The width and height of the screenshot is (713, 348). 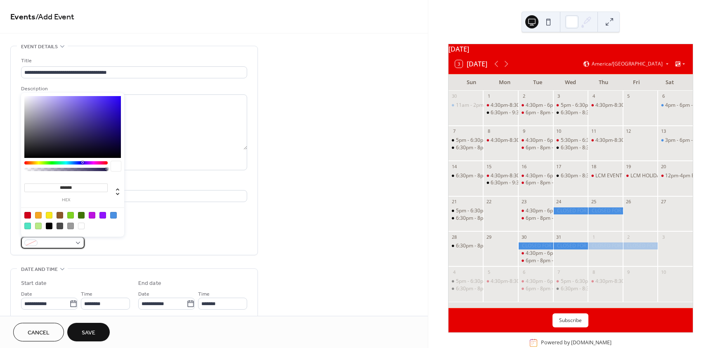 I want to click on div: 11am - 2pm - FELIX BIRTHDAY PARTY, so click(x=466, y=105).